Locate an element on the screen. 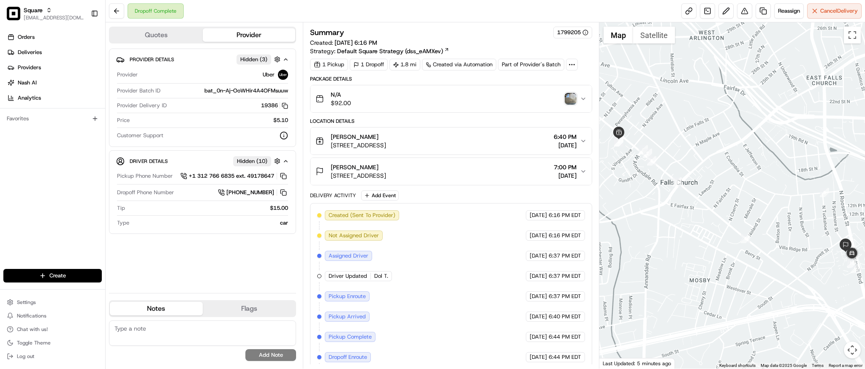 The image size is (865, 369). div: 9 is located at coordinates (856, 269).